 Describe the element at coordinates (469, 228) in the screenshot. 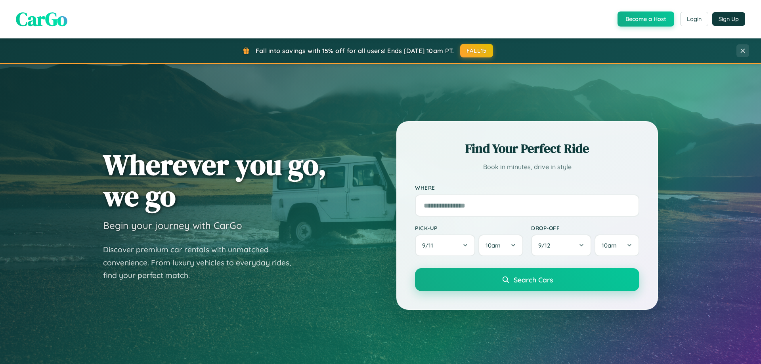

I see `label: Pick-up` at that location.